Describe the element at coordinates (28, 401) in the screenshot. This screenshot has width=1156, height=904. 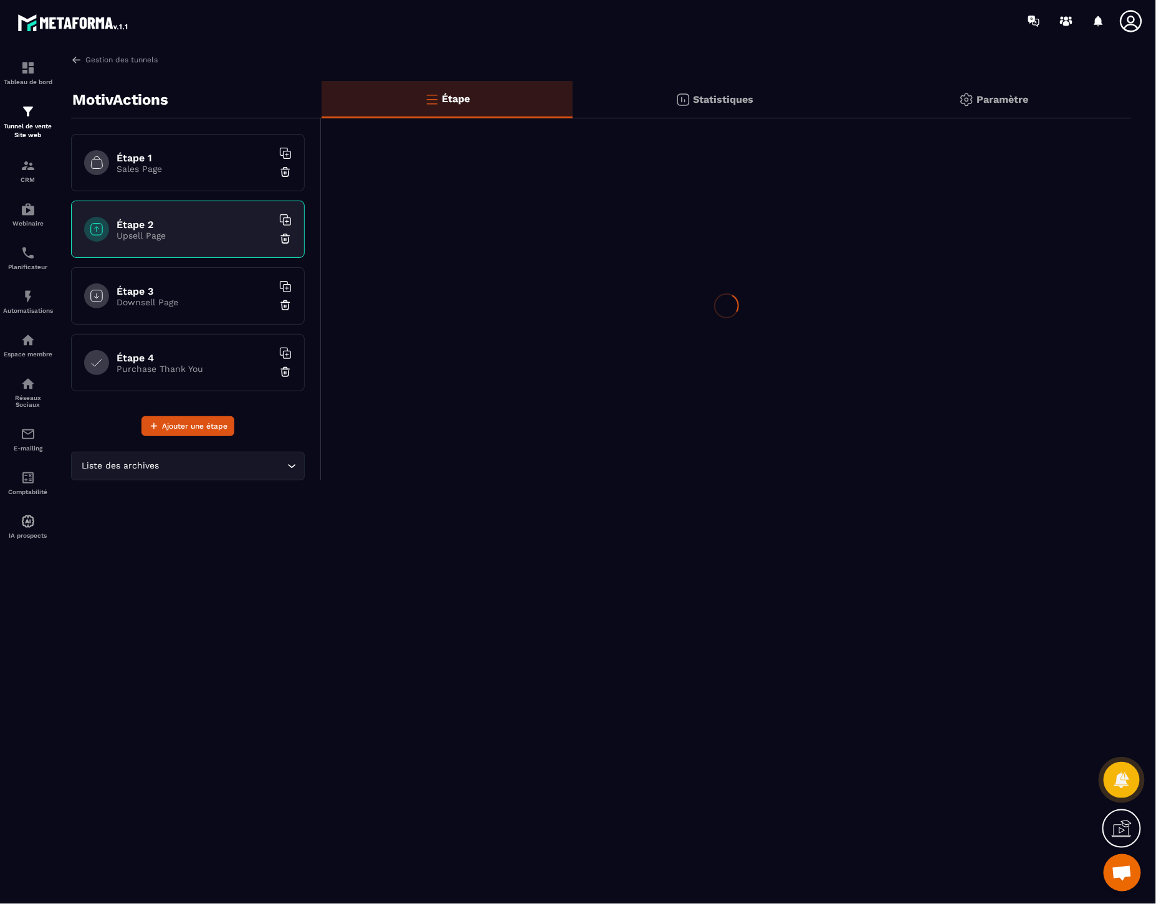
I see `p: Réseaux Sociaux` at that location.